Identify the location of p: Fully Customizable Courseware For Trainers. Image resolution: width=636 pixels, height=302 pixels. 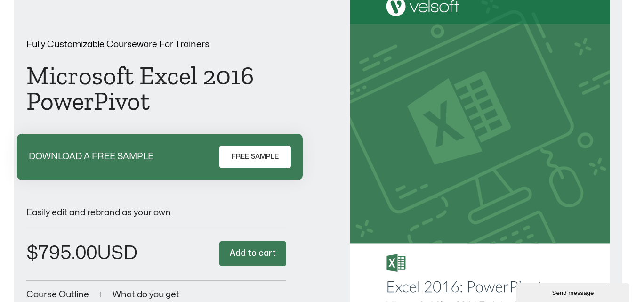
(156, 44).